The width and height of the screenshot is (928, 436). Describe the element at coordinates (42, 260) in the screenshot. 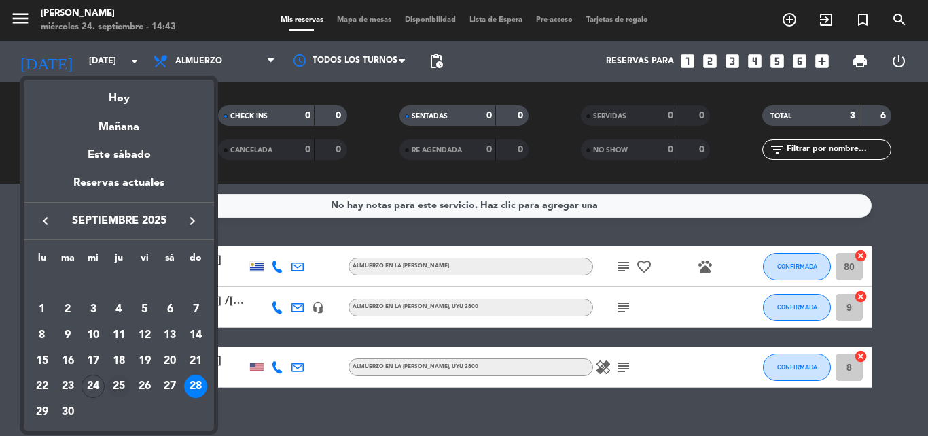

I see `th: lunes` at that location.